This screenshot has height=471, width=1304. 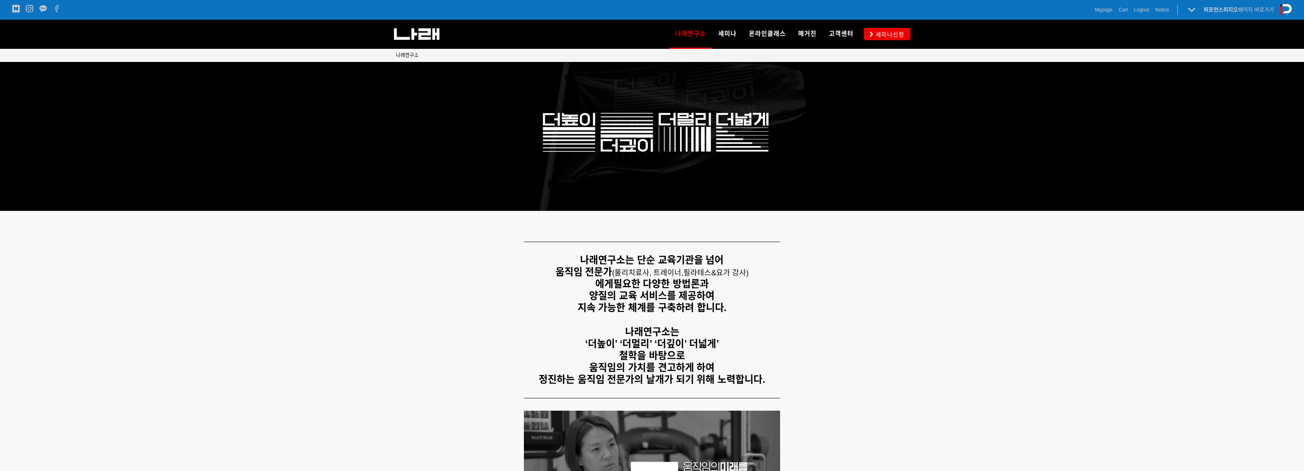 I want to click on a: 고객센터, so click(x=841, y=34).